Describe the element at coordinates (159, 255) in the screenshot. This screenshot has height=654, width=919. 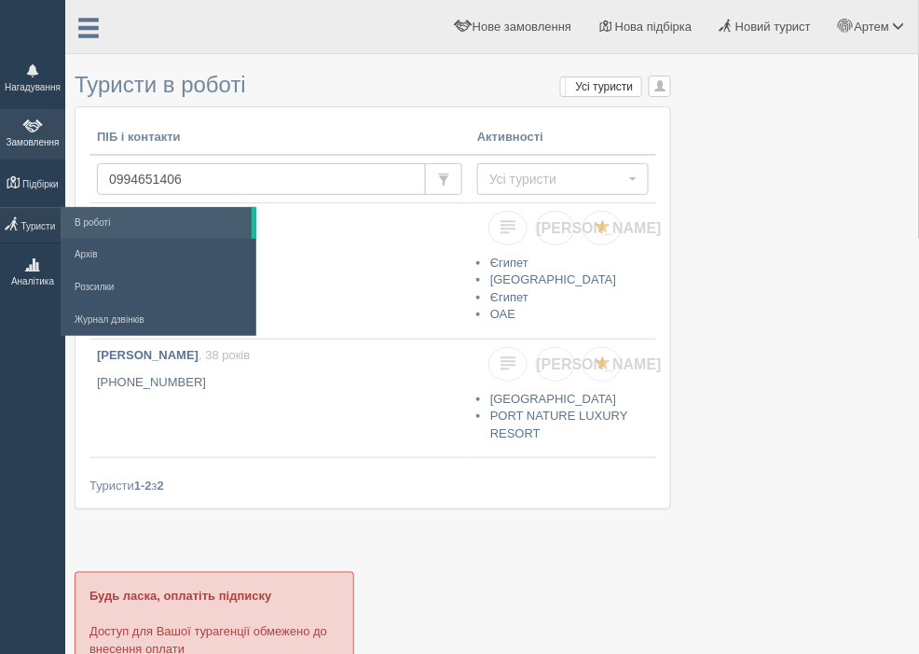
I see `a: Архів` at that location.